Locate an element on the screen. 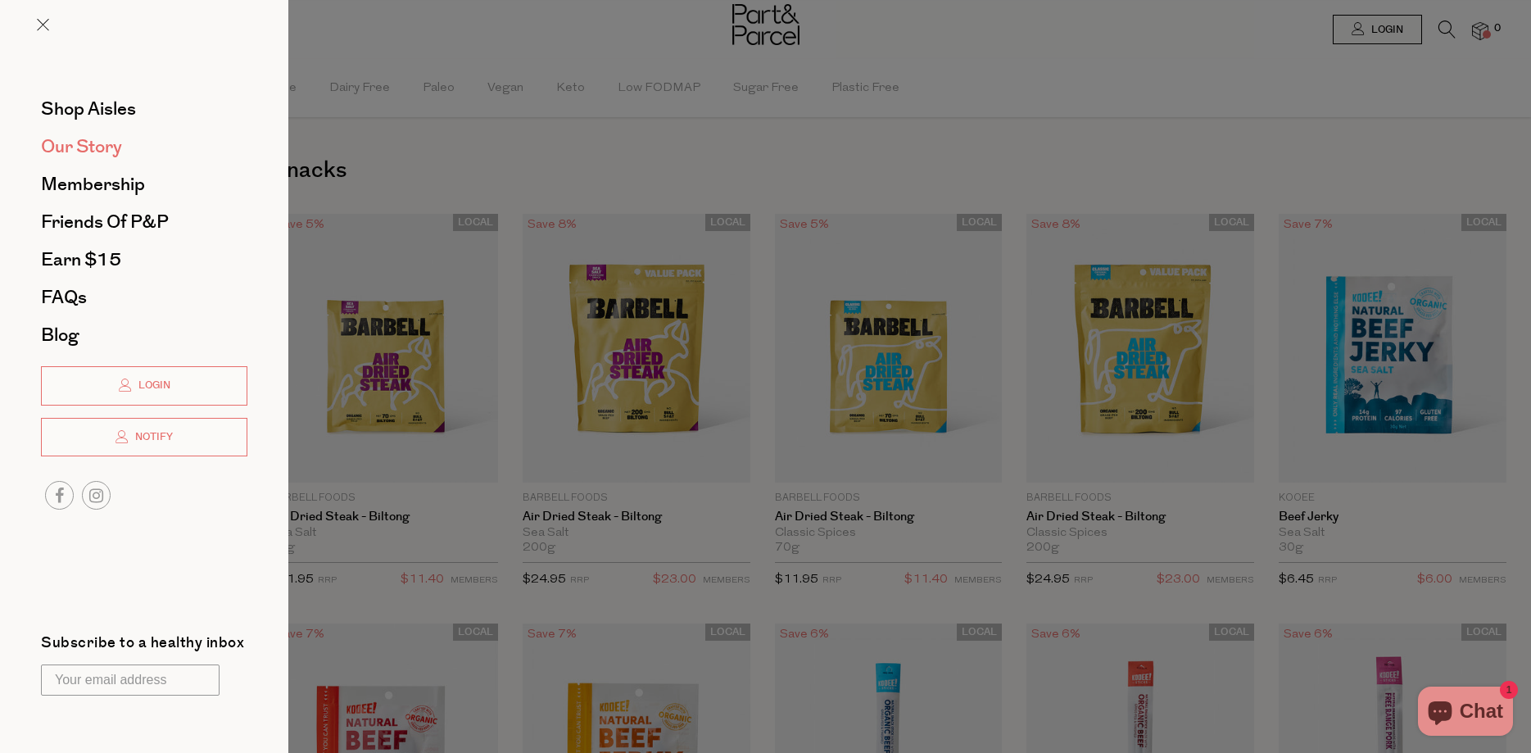 The height and width of the screenshot is (753, 1531). span: Notify is located at coordinates (152, 437).